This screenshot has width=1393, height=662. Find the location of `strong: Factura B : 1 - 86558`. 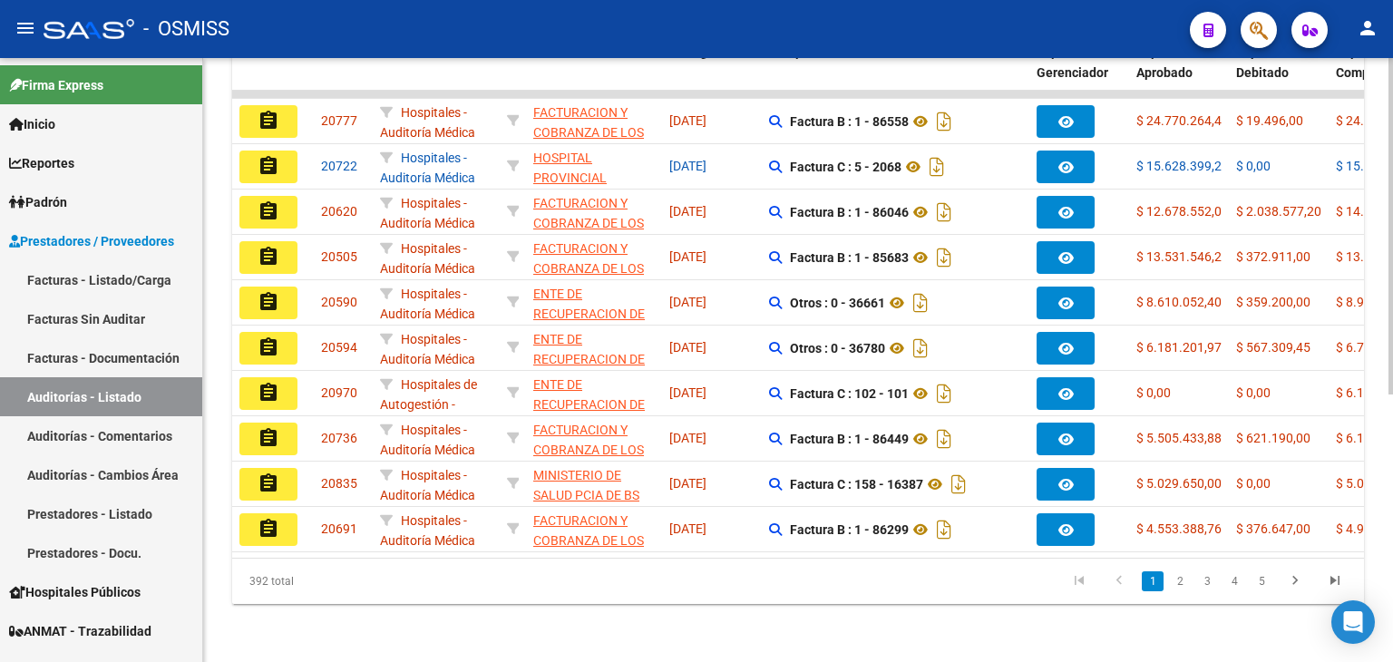

strong: Factura B : 1 - 86558 is located at coordinates (849, 122).